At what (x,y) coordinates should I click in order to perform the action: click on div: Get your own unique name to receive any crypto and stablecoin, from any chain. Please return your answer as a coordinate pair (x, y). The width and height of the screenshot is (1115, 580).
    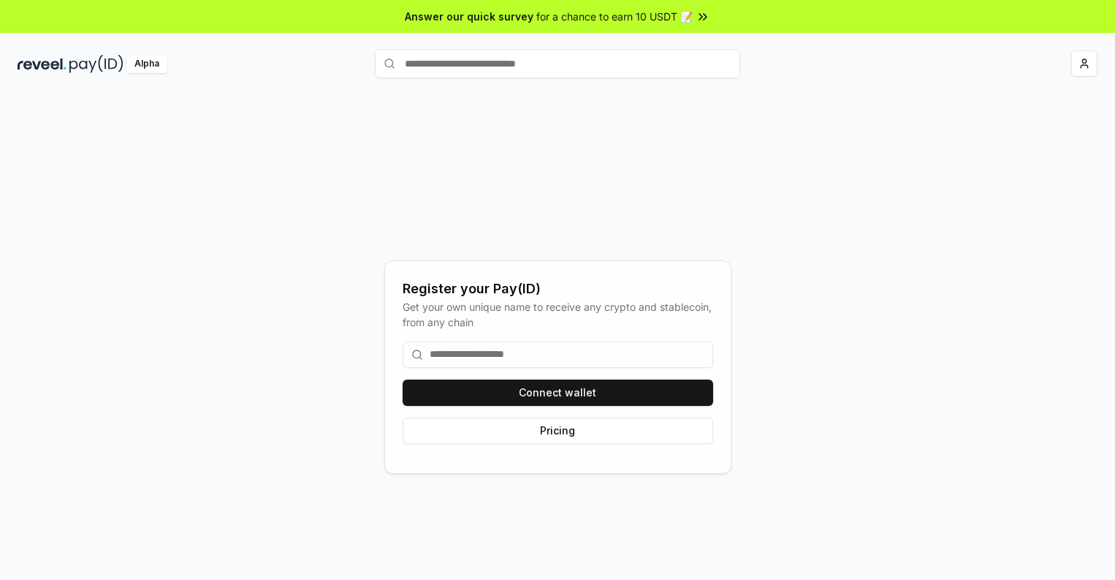
    Looking at the image, I should click on (558, 314).